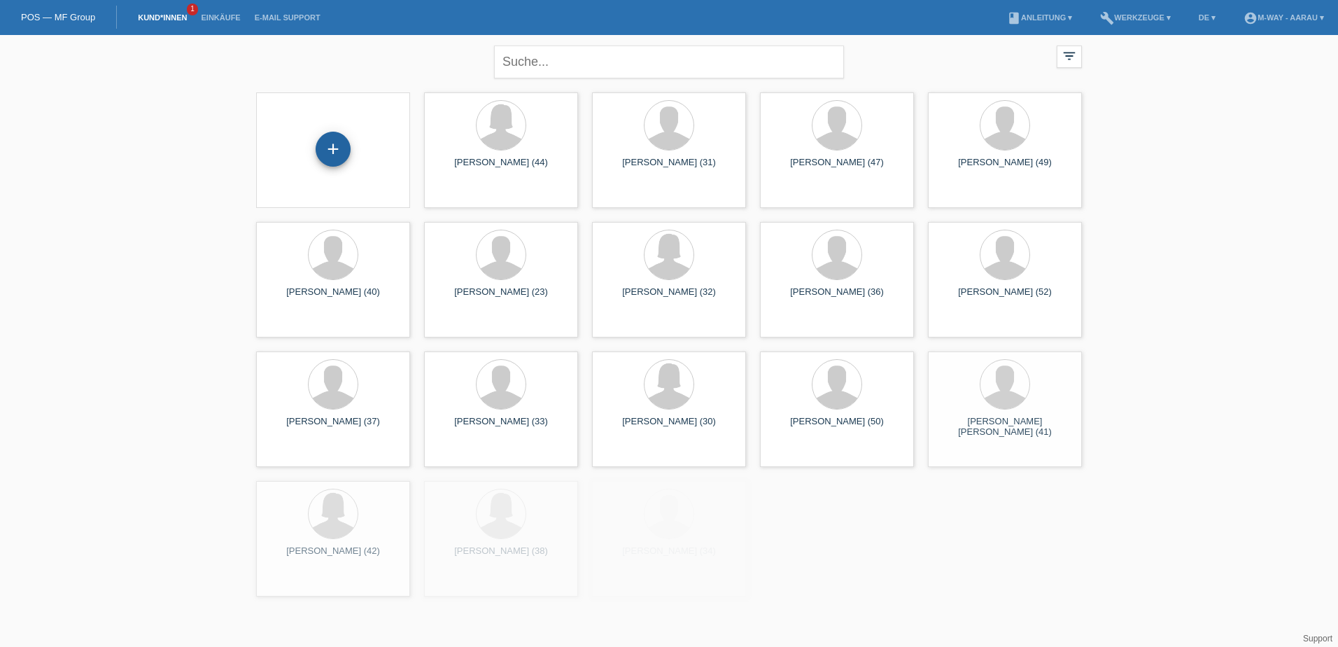 This screenshot has width=1338, height=647. I want to click on i: filter_list, so click(1069, 56).